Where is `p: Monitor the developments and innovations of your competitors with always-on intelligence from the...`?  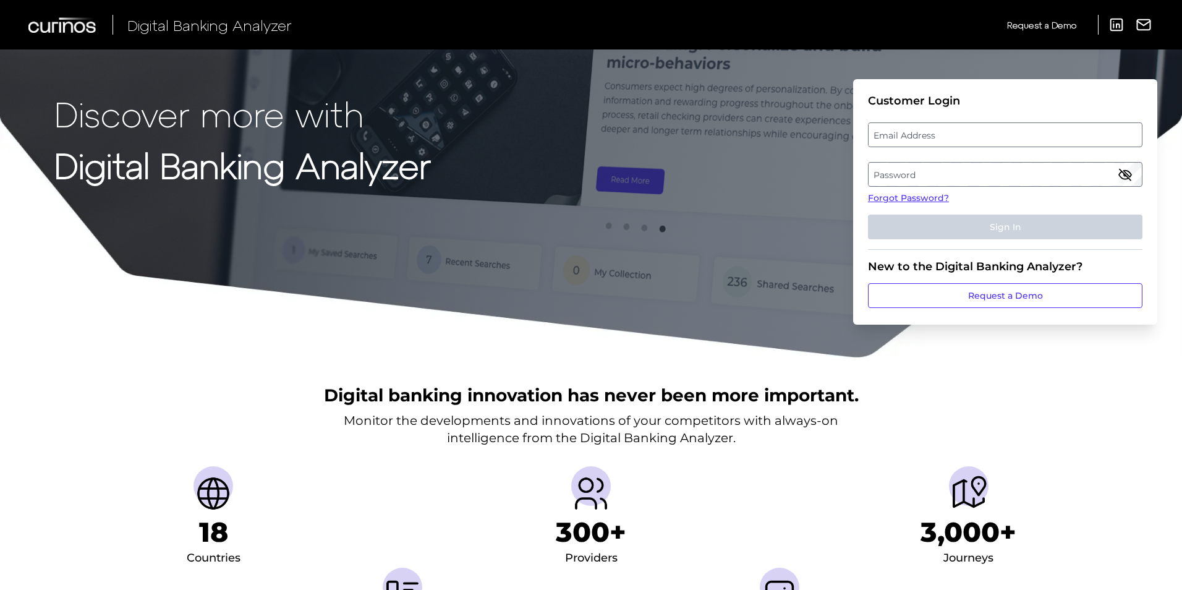
p: Monitor the developments and innovations of your competitors with always-on intelligence from the... is located at coordinates (591, 429).